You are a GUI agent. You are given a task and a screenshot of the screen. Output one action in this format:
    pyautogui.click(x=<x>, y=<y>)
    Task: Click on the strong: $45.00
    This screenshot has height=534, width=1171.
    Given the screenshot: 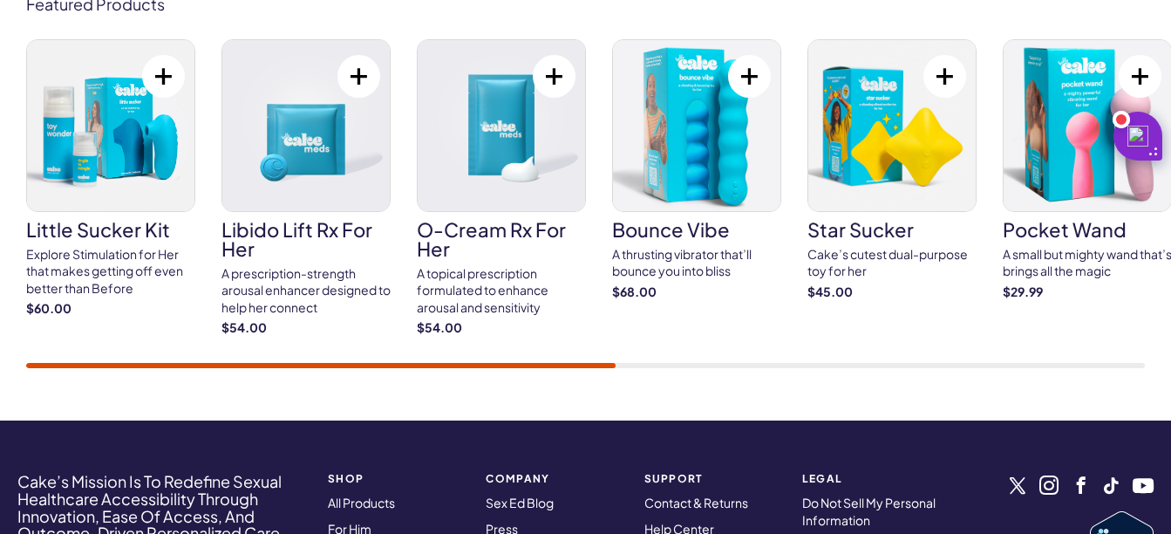 What is the action you would take?
    pyautogui.click(x=892, y=292)
    